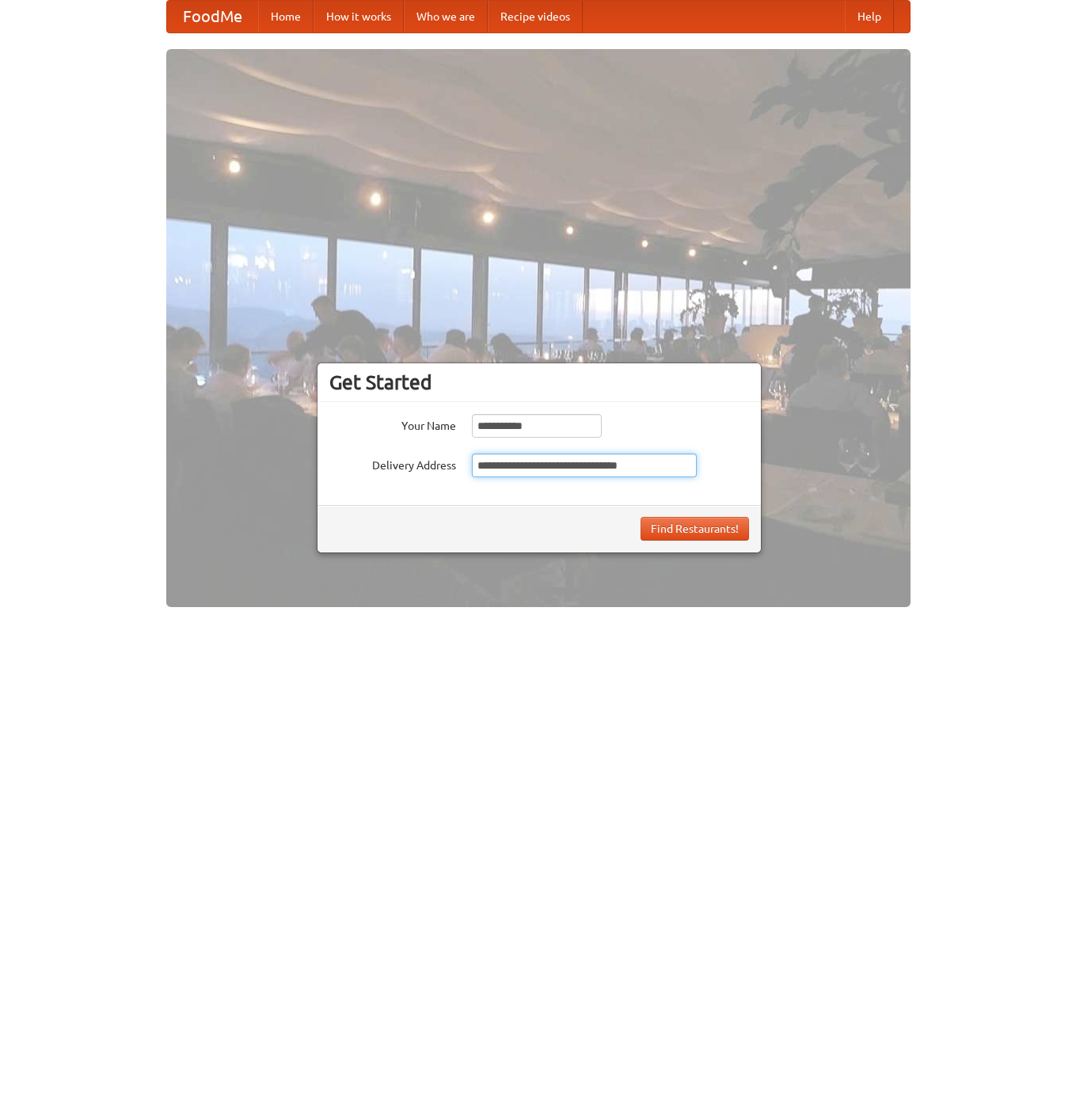  What do you see at coordinates (286, 17) in the screenshot?
I see `a: Home` at bounding box center [286, 17].